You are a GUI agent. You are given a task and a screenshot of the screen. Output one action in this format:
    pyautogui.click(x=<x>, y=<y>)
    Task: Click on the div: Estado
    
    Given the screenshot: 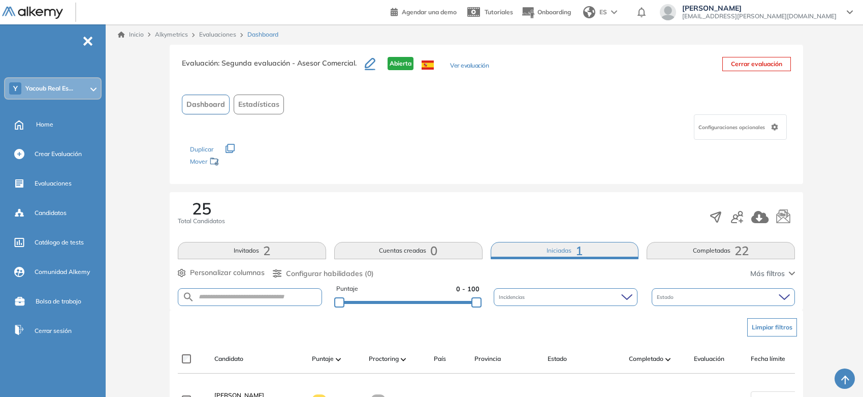 What is the action you would take?
    pyautogui.click(x=723, y=297)
    